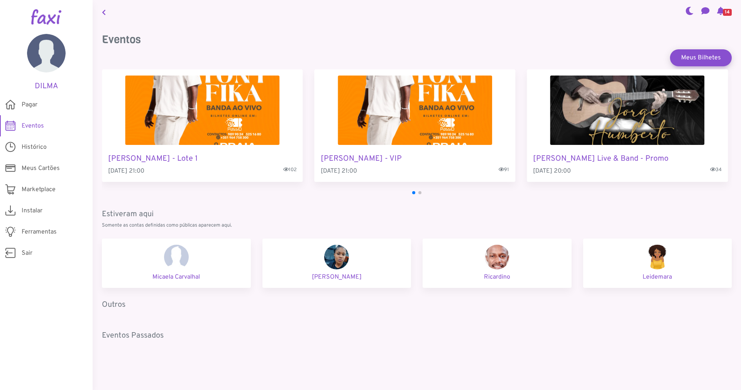  I want to click on h3: Eventos, so click(417, 40).